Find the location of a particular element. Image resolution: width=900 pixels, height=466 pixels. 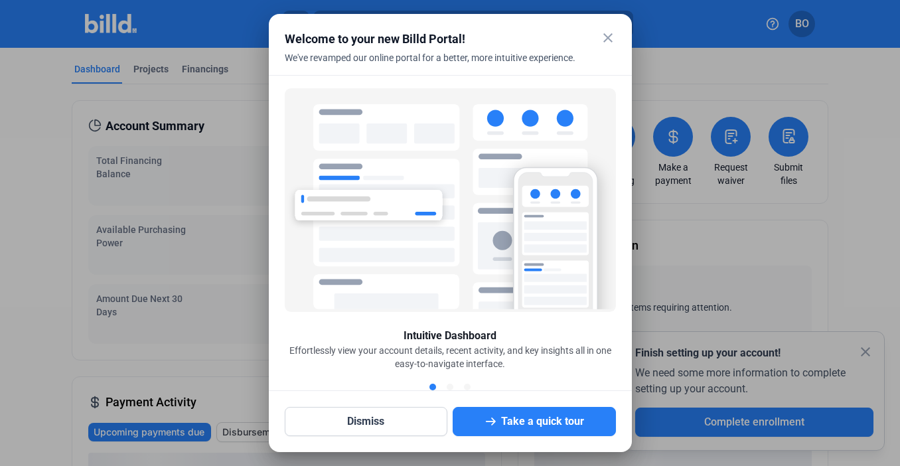

button: Take a quick tour is located at coordinates (534, 421).